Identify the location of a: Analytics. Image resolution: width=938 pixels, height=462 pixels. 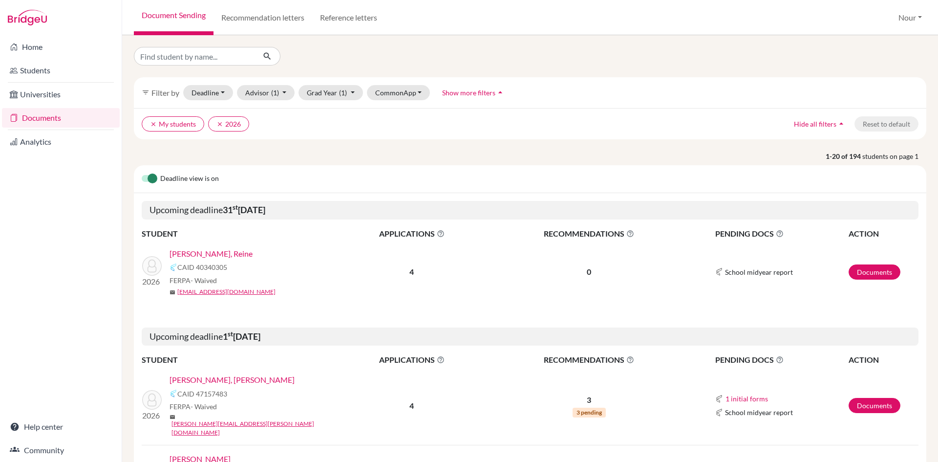
(61, 142).